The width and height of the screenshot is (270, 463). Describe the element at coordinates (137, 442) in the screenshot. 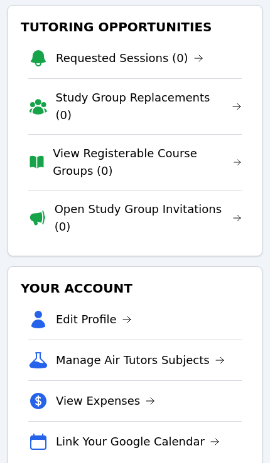

I see `a: Link Your Google Calendar` at that location.